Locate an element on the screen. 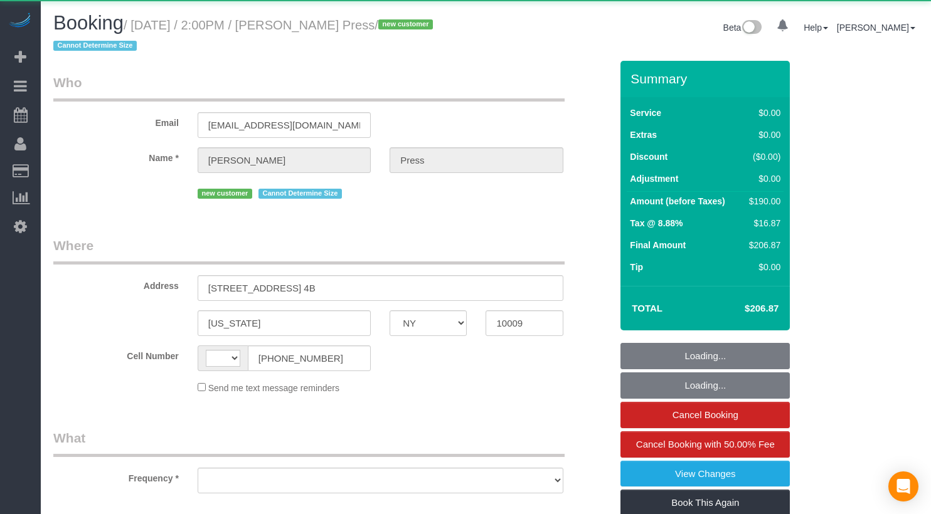 Image resolution: width=931 pixels, height=514 pixels. a: Automaid Logo is located at coordinates (20, 21).